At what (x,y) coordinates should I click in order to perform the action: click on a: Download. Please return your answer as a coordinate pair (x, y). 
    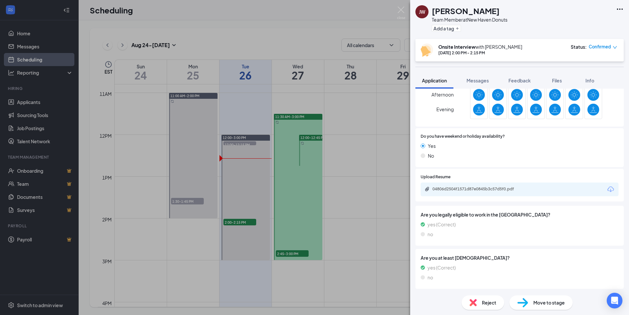
    Looking at the image, I should click on (610, 190).